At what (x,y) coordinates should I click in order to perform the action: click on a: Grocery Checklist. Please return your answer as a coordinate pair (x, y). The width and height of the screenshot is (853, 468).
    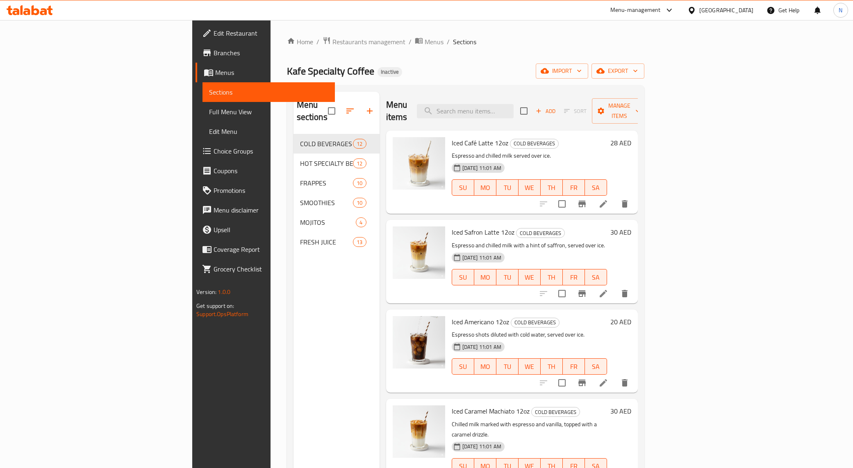
    Looking at the image, I should click on (265, 269).